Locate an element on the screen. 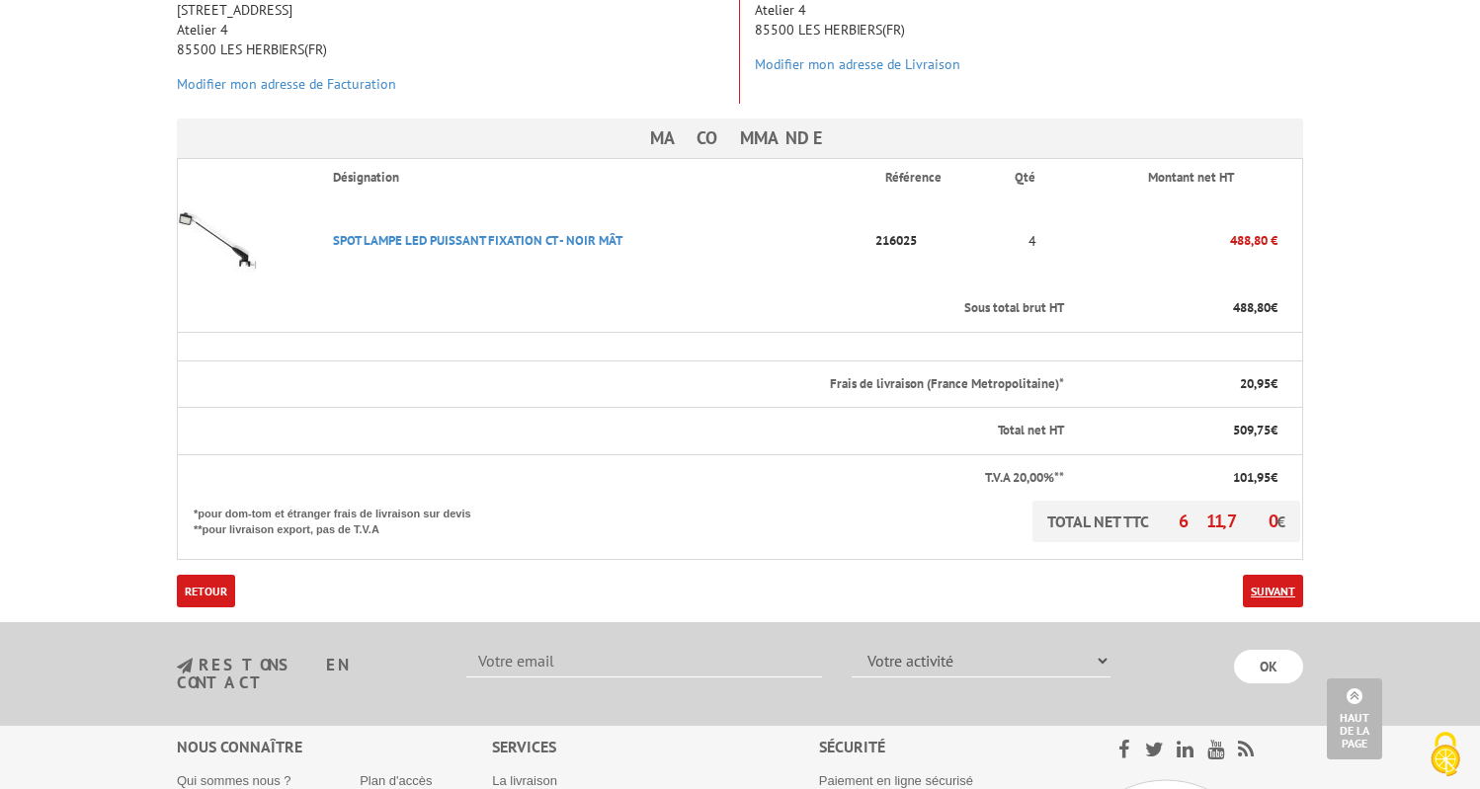 Image resolution: width=1480 pixels, height=789 pixels. p: *pour dom-tom et étranger frais de livraison sur devis **pour livraison export, pas de T.V.A is located at coordinates (342, 519).